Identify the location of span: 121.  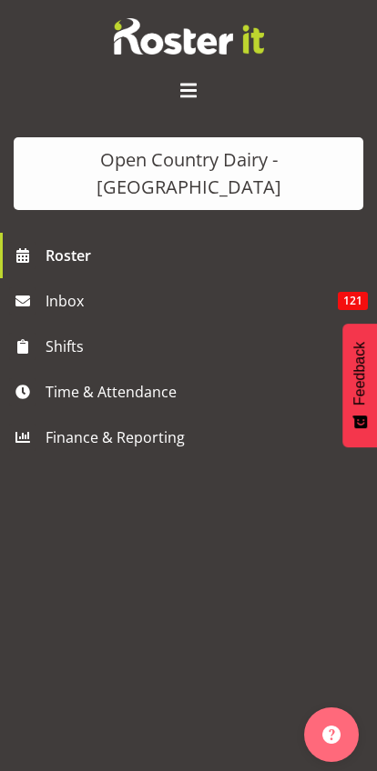
(352, 301).